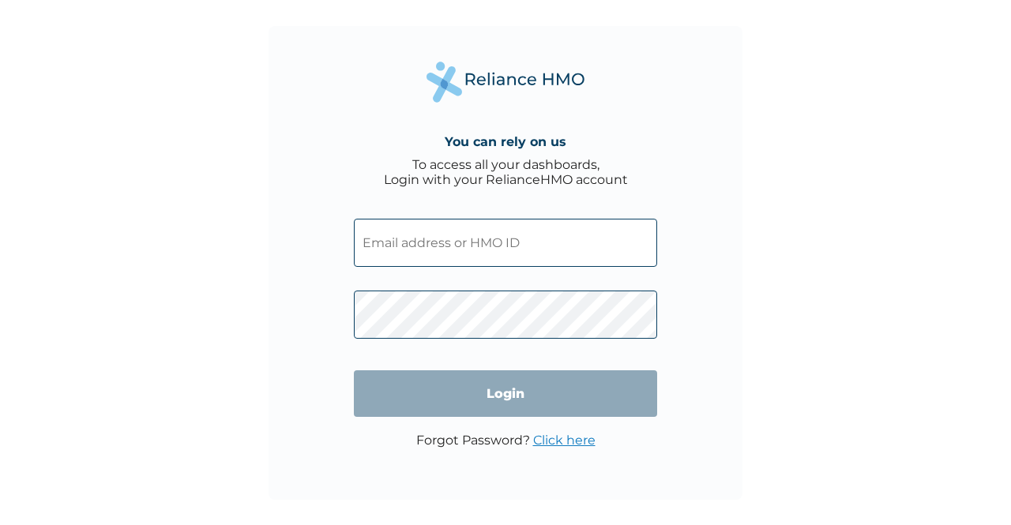  Describe the element at coordinates (505, 393) in the screenshot. I see `input: Login` at that location.